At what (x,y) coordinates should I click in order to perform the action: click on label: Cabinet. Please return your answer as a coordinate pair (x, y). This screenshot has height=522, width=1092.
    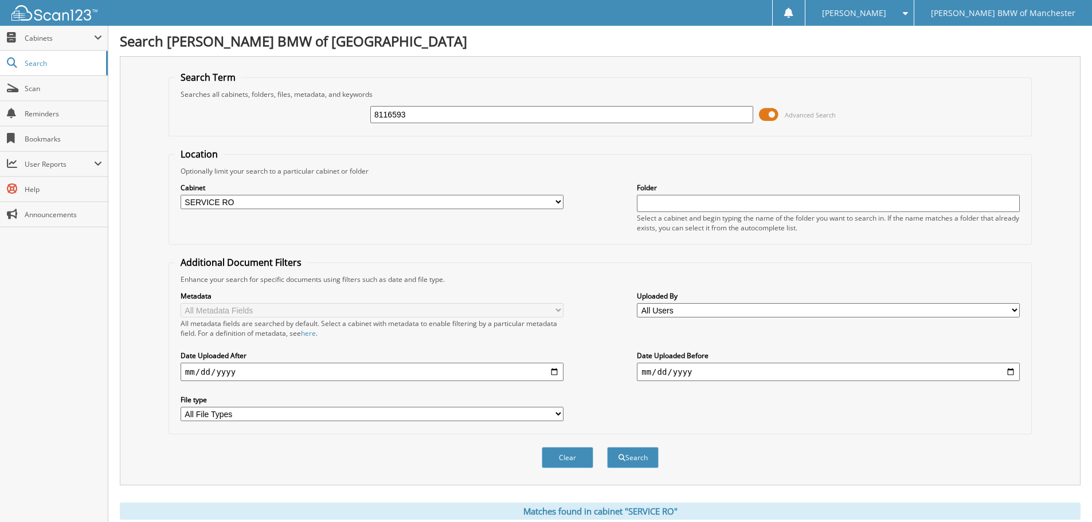
    Looking at the image, I should click on (372, 187).